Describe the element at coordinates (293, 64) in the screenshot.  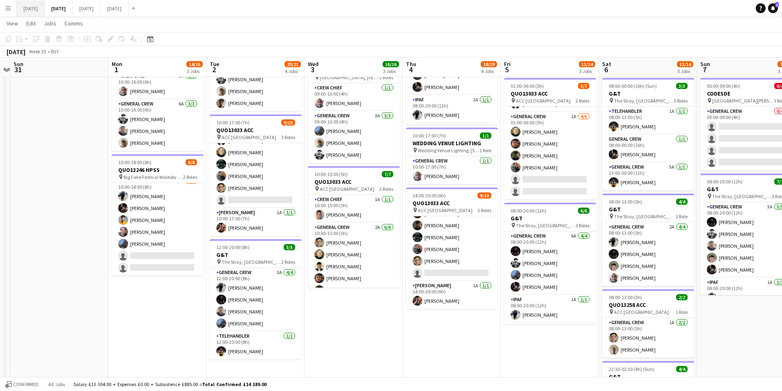
I see `span: 20/21` at that location.